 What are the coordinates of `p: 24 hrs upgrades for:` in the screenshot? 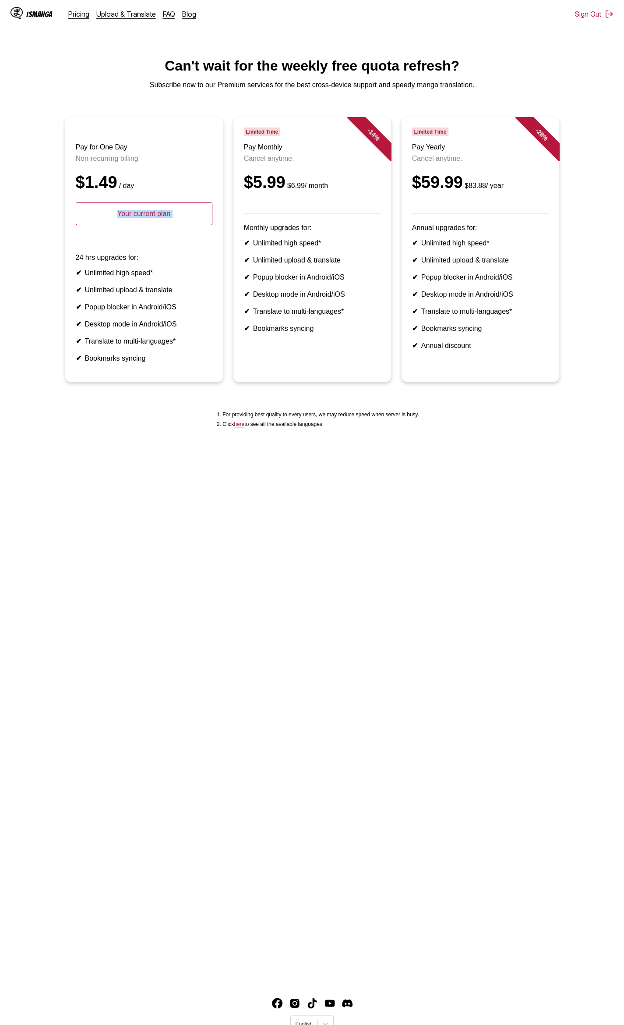 It's located at (144, 258).